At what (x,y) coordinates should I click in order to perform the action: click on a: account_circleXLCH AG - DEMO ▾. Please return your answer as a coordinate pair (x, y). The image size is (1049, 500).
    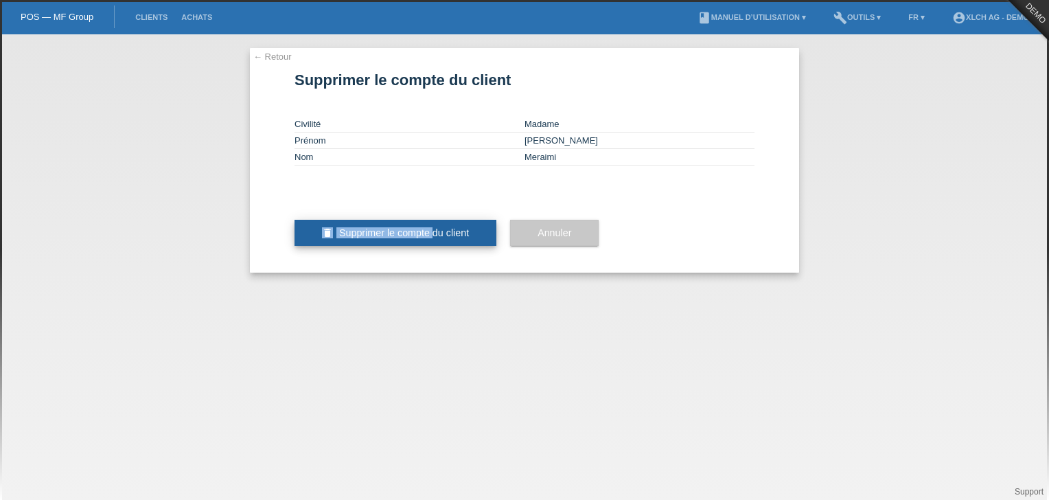
    Looking at the image, I should click on (994, 17).